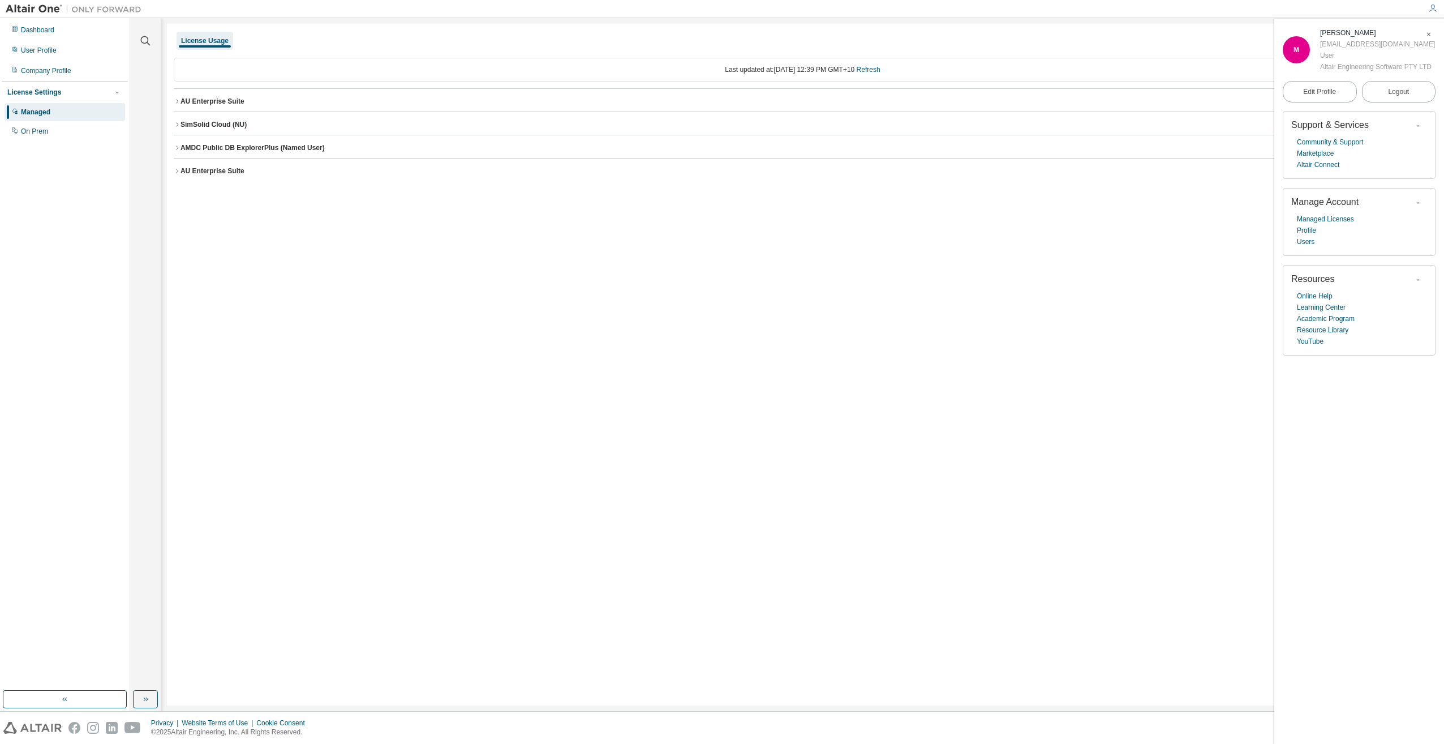  What do you see at coordinates (93, 727) in the screenshot?
I see `img: instagram.svg` at bounding box center [93, 727].